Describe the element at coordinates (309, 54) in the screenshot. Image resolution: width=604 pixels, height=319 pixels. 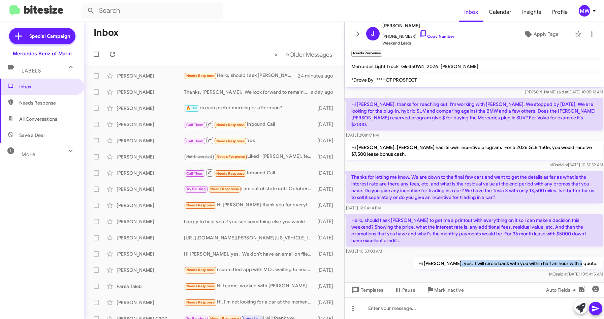
I see `button: Next` at that location.